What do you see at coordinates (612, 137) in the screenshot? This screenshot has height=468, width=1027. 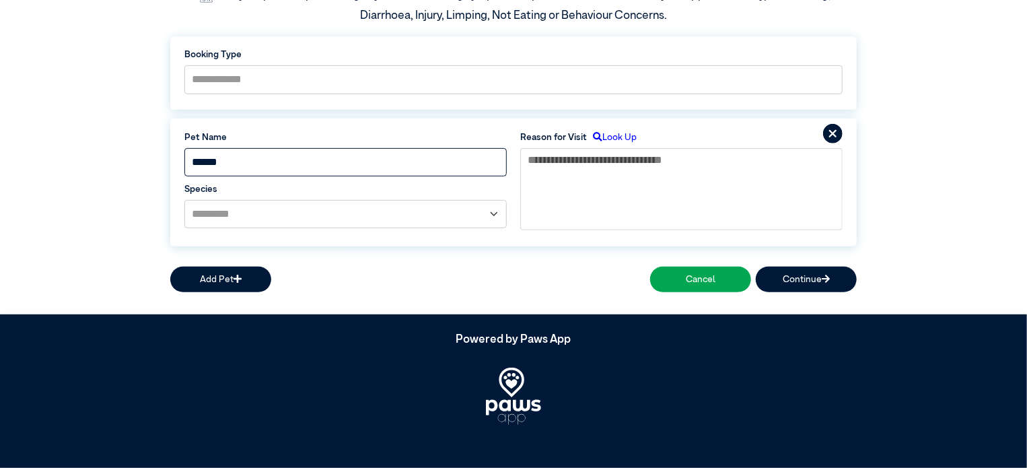 I see `label: Look Up` at bounding box center [612, 137].